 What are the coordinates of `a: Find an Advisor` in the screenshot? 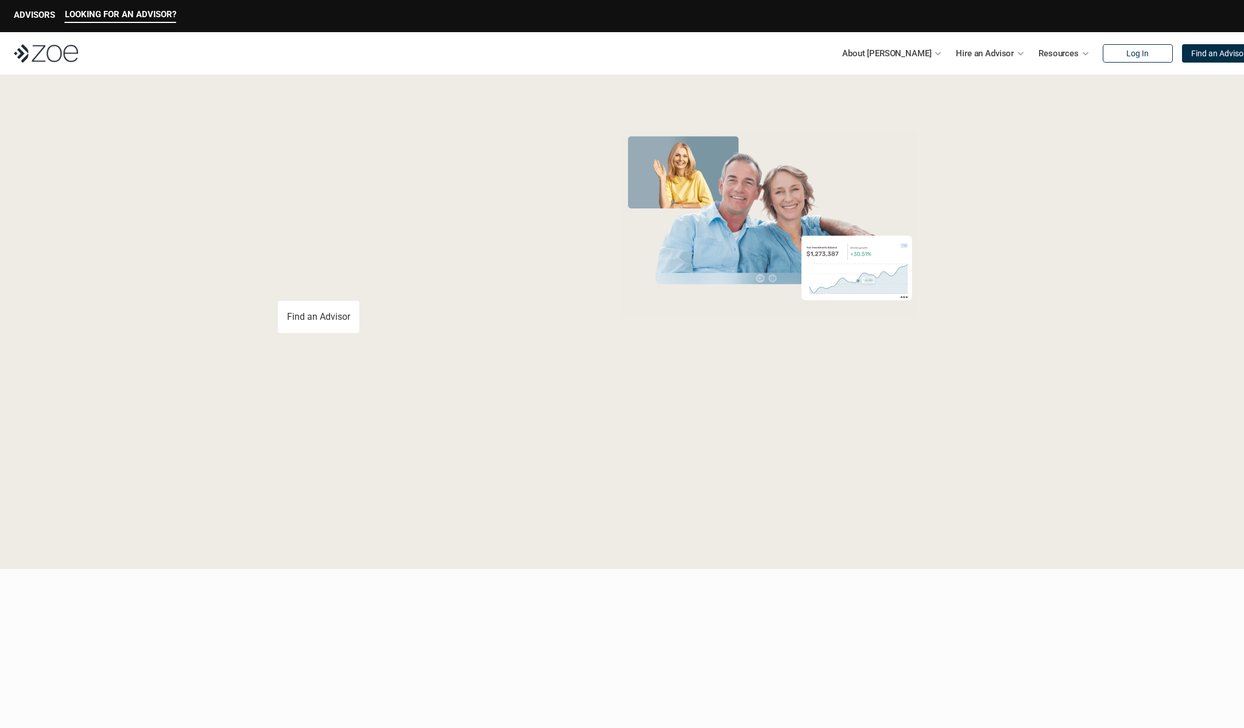 It's located at (319, 317).